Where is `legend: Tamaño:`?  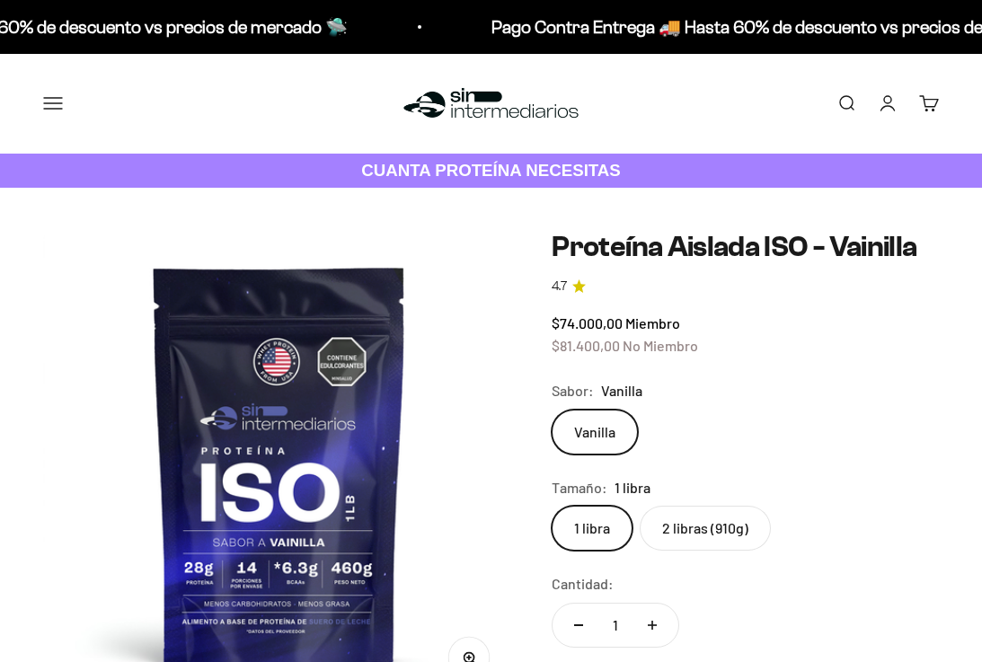 legend: Tamaño: is located at coordinates (580, 488).